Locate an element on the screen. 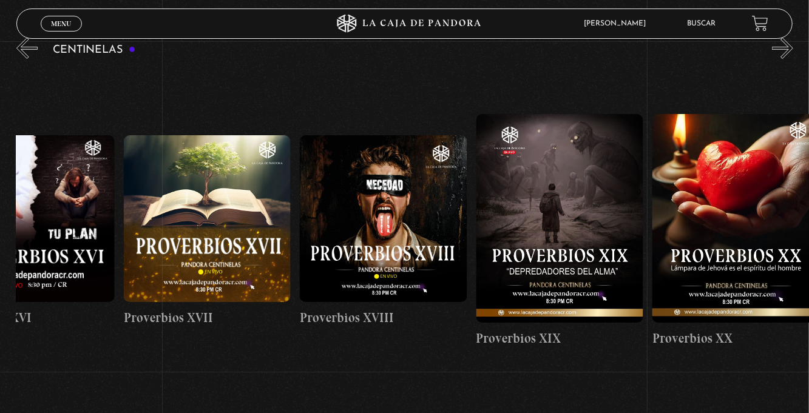 The image size is (809, 413). a: Proverbios XIX is located at coordinates (559, 231).